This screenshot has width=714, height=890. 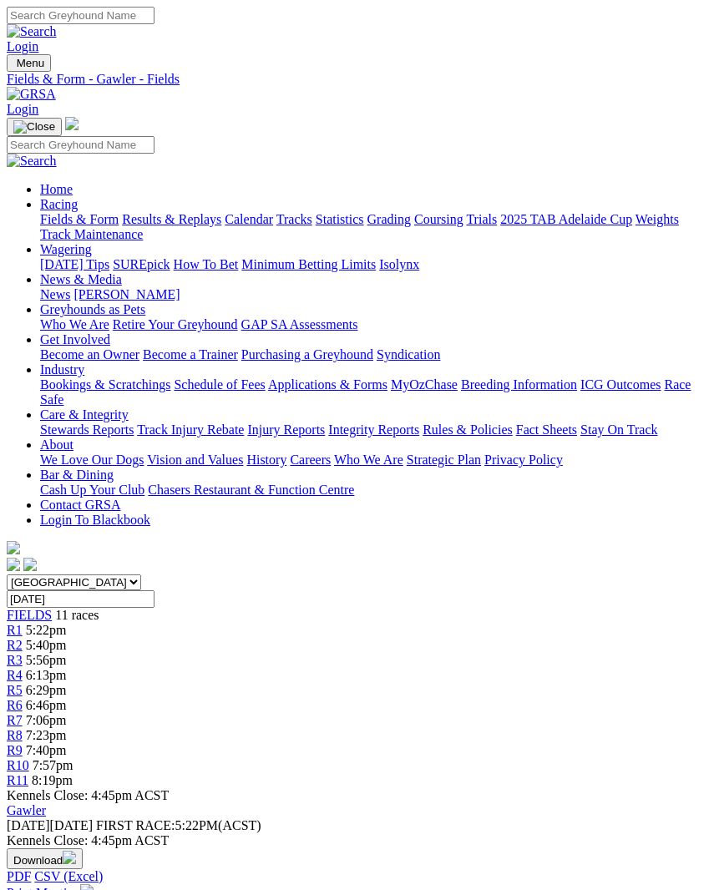 What do you see at coordinates (92, 489) in the screenshot?
I see `a: Cash Up Your Club` at bounding box center [92, 489].